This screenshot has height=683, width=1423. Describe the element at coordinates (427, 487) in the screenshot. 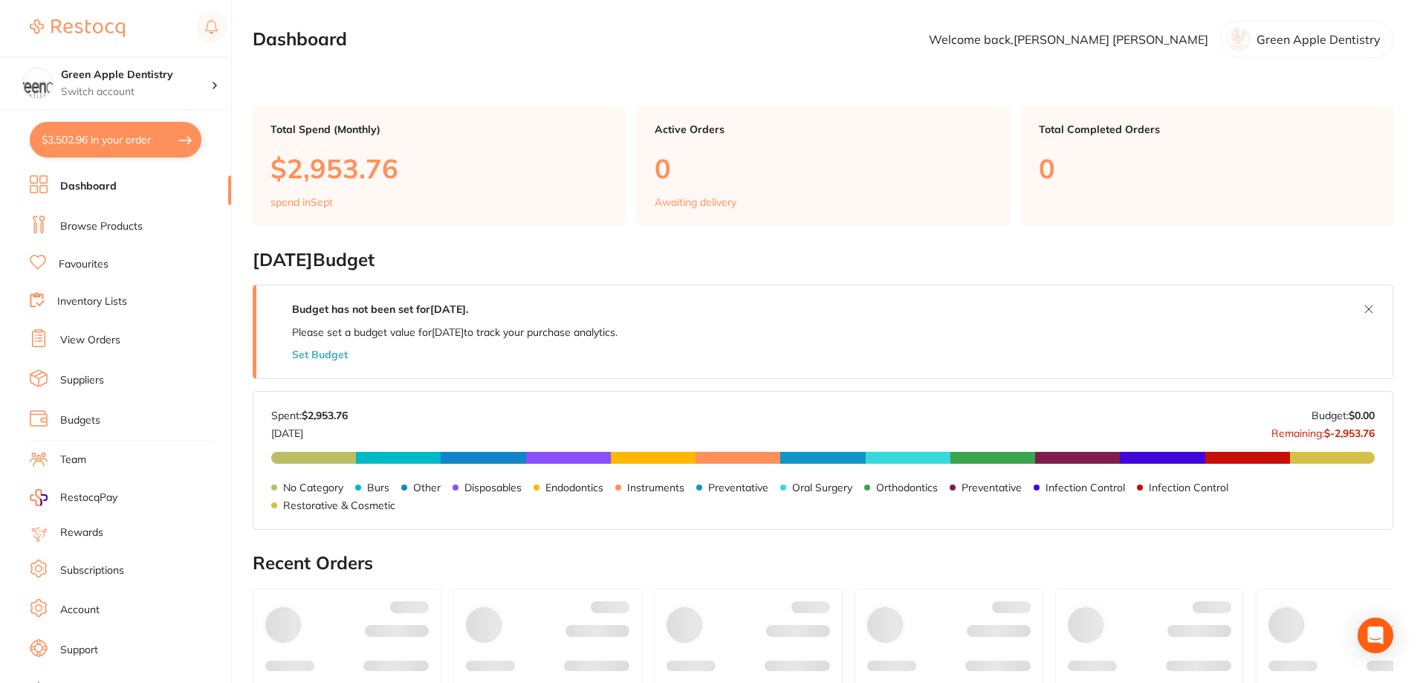

I see `p: Other` at that location.